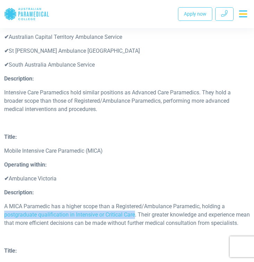  What do you see at coordinates (243, 14) in the screenshot?
I see `button: Toggle navigation` at bounding box center [243, 14].